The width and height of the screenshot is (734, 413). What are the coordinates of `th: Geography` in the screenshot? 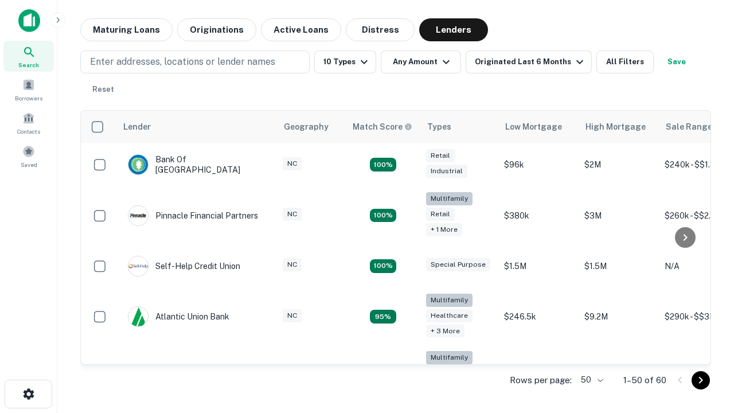 It's located at (312, 127).